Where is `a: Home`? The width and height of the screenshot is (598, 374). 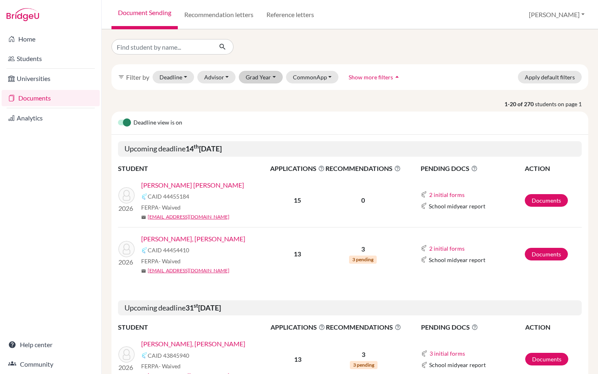 a: Home is located at coordinates (50, 39).